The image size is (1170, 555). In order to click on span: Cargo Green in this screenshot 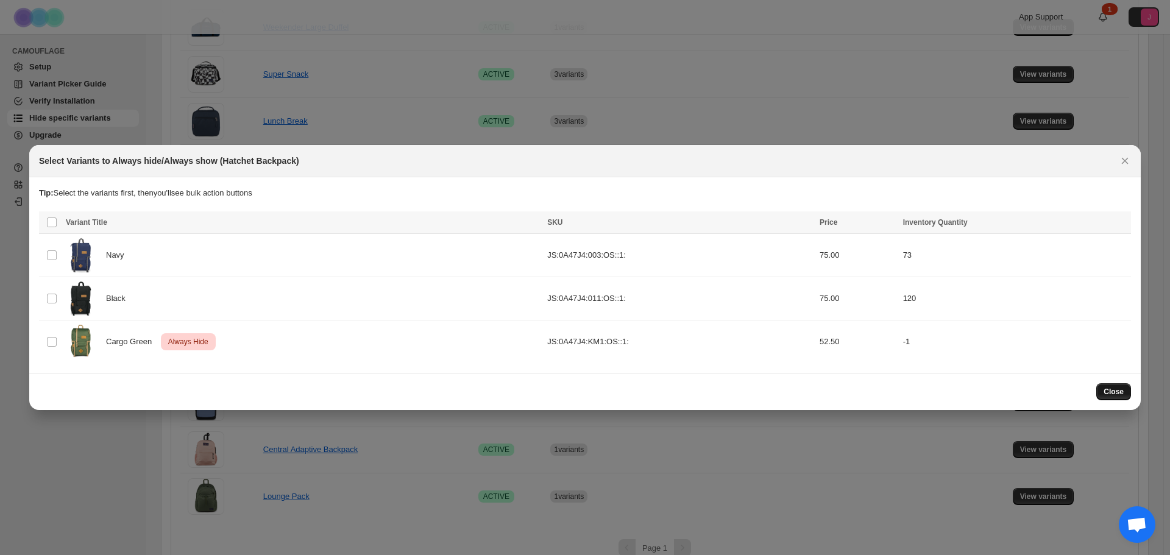, I will do `click(132, 342)`.